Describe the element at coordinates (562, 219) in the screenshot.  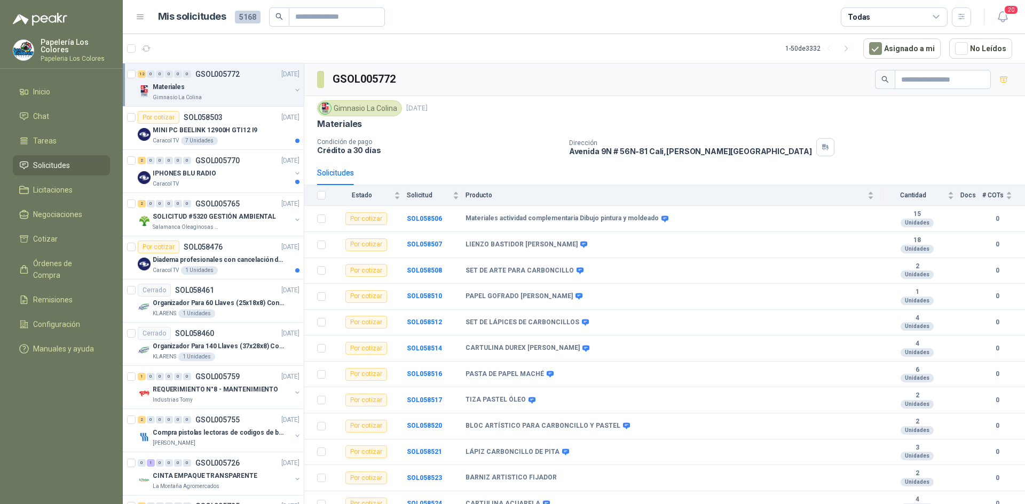
I see `b: Materiales actividad complementaria Dibujo pintura y moldeado` at that location.